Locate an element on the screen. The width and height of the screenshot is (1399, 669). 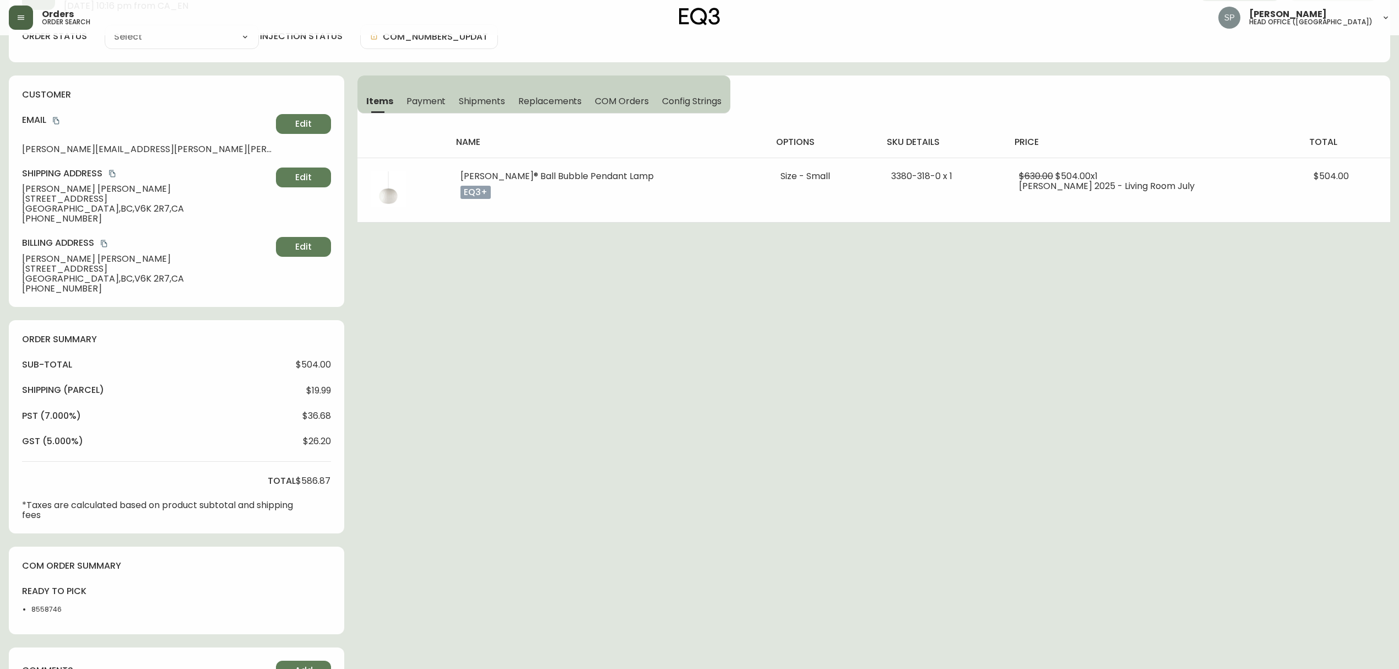
h4: ready to pick is located at coordinates (56, 591).